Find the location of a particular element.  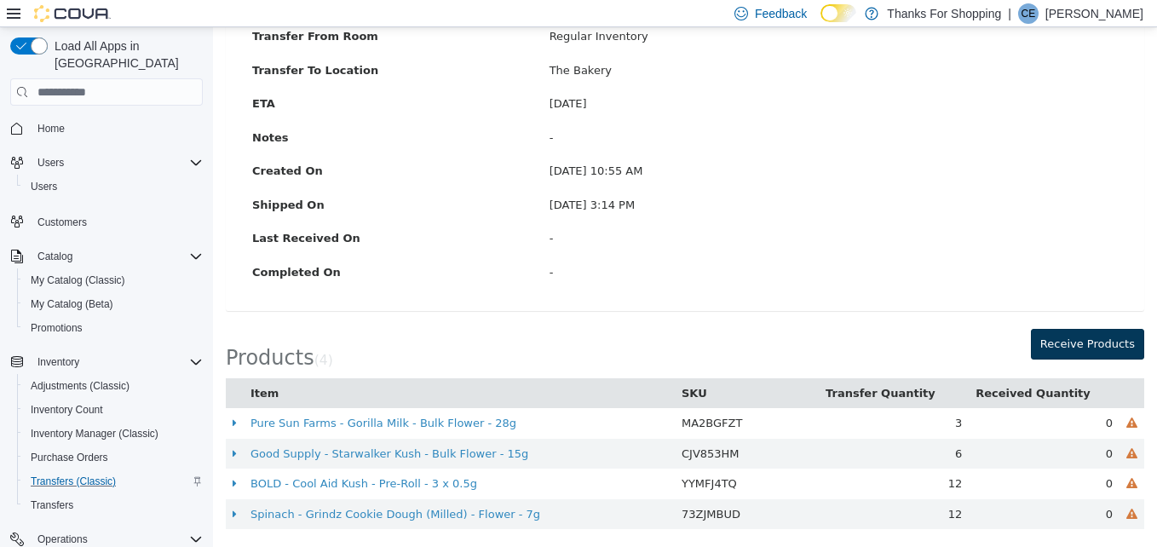

a: My Catalog (Classic) is located at coordinates (78, 280).